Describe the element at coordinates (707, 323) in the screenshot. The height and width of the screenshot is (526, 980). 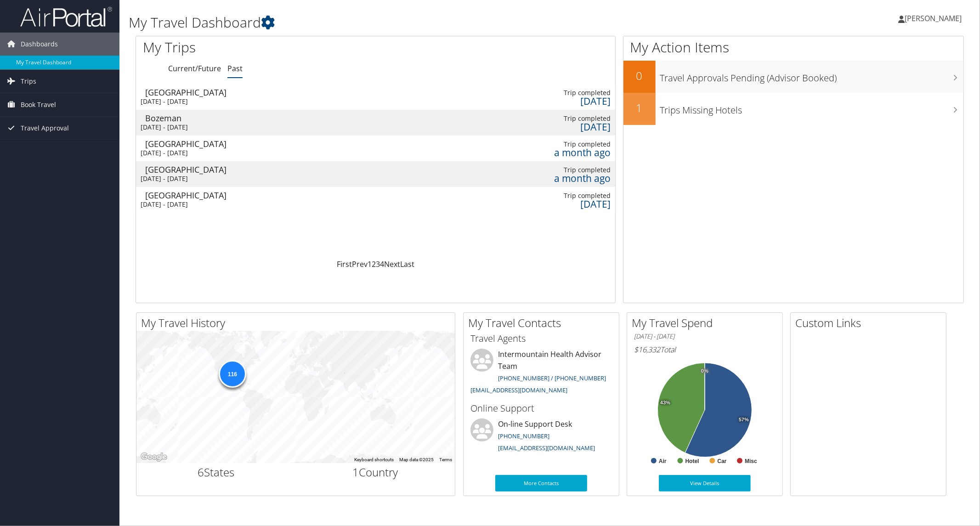
I see `h2: My Travel Spend` at that location.